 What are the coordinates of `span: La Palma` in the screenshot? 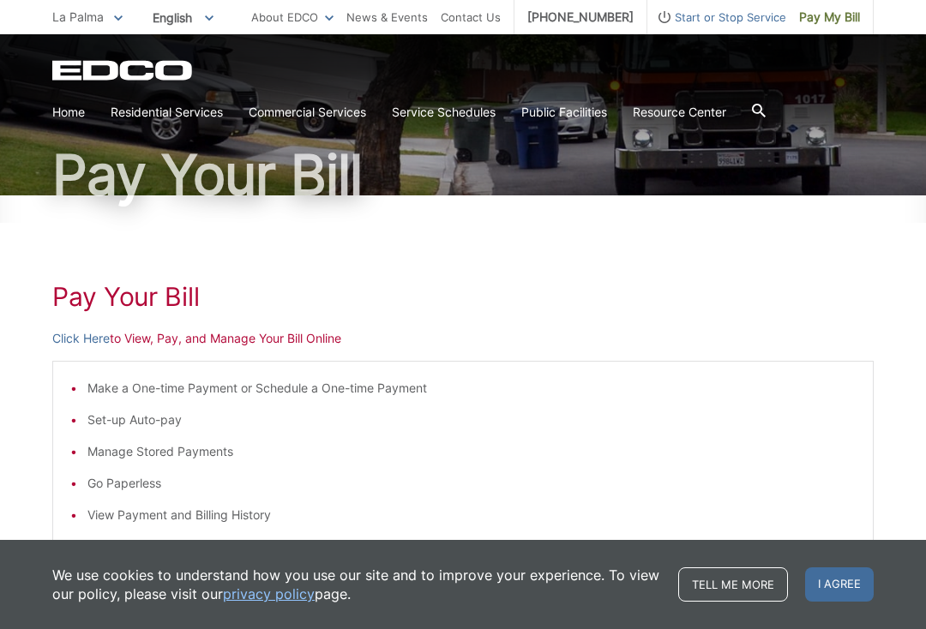 It's located at (78, 16).